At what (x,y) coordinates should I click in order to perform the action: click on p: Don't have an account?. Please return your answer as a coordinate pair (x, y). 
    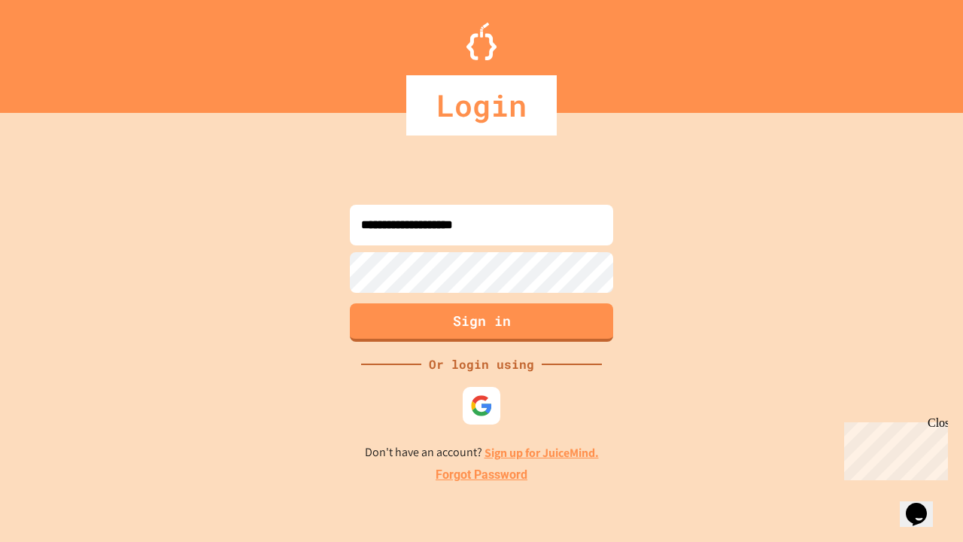
    Looking at the image, I should click on (482, 452).